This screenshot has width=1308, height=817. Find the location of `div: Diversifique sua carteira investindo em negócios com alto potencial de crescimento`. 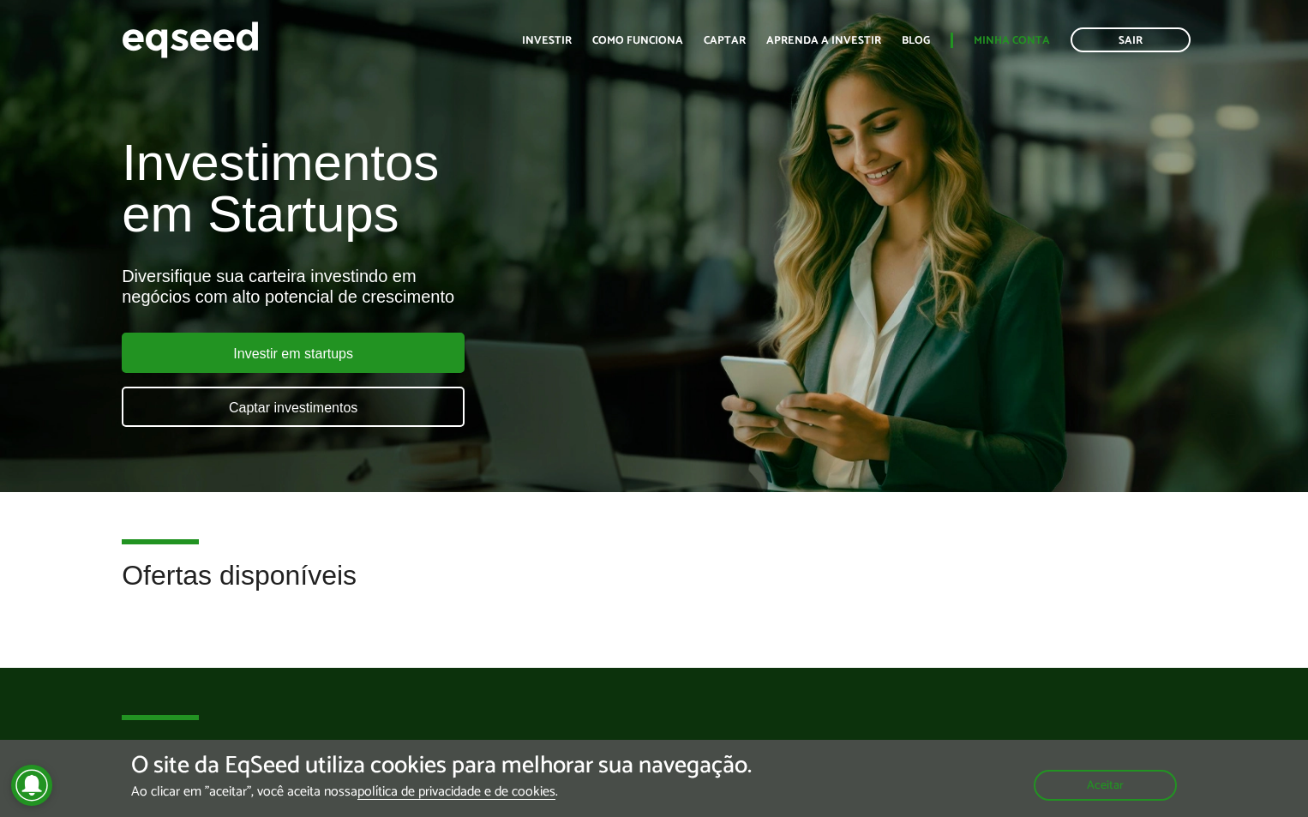

div: Diversifique sua carteira investindo em negócios com alto potencial de crescimento is located at coordinates (435, 286).